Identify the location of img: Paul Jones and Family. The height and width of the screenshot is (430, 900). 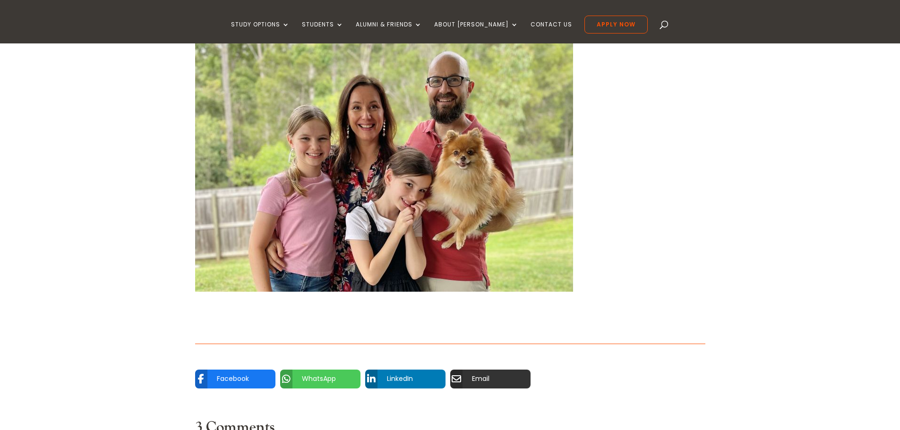
(384, 166).